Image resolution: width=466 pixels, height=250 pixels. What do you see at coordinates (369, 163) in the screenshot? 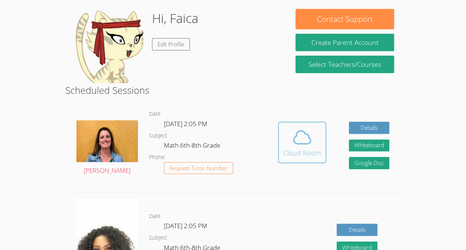
I see `a: Google Doc` at bounding box center [369, 163].